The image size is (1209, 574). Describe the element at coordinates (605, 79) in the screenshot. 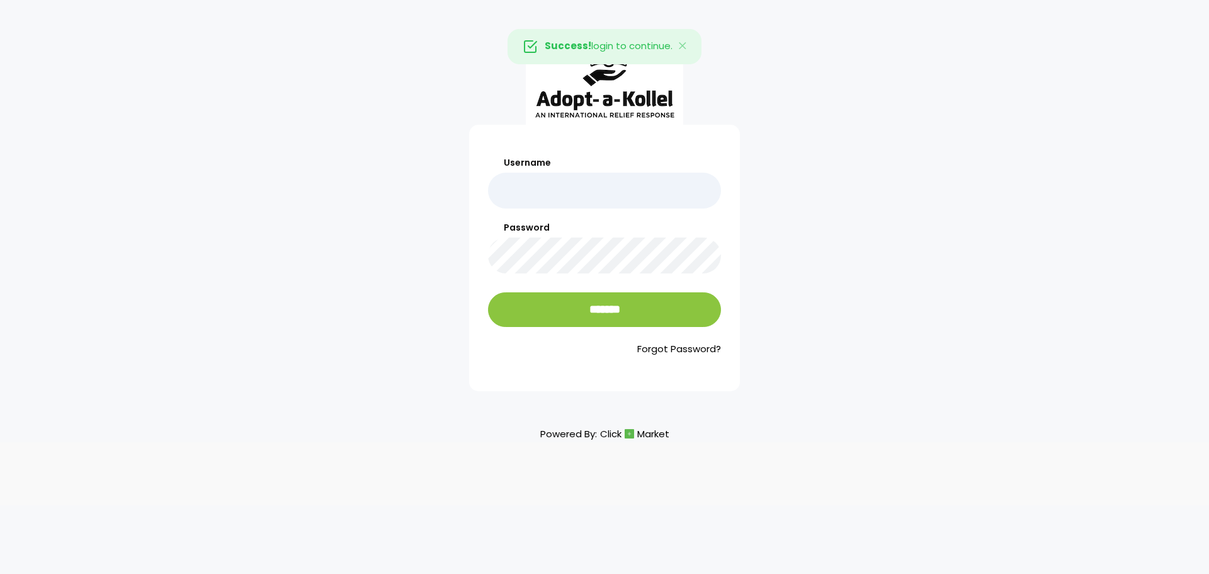

I see `img: aak_logo_sm.jpeg` at that location.